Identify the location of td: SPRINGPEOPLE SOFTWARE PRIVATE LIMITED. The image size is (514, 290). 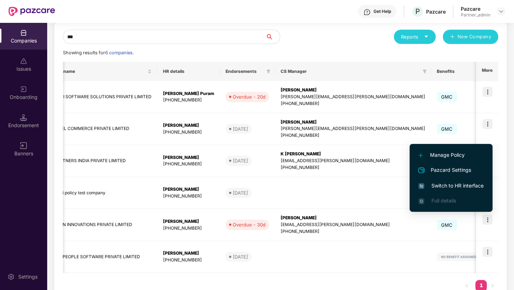
(99, 257).